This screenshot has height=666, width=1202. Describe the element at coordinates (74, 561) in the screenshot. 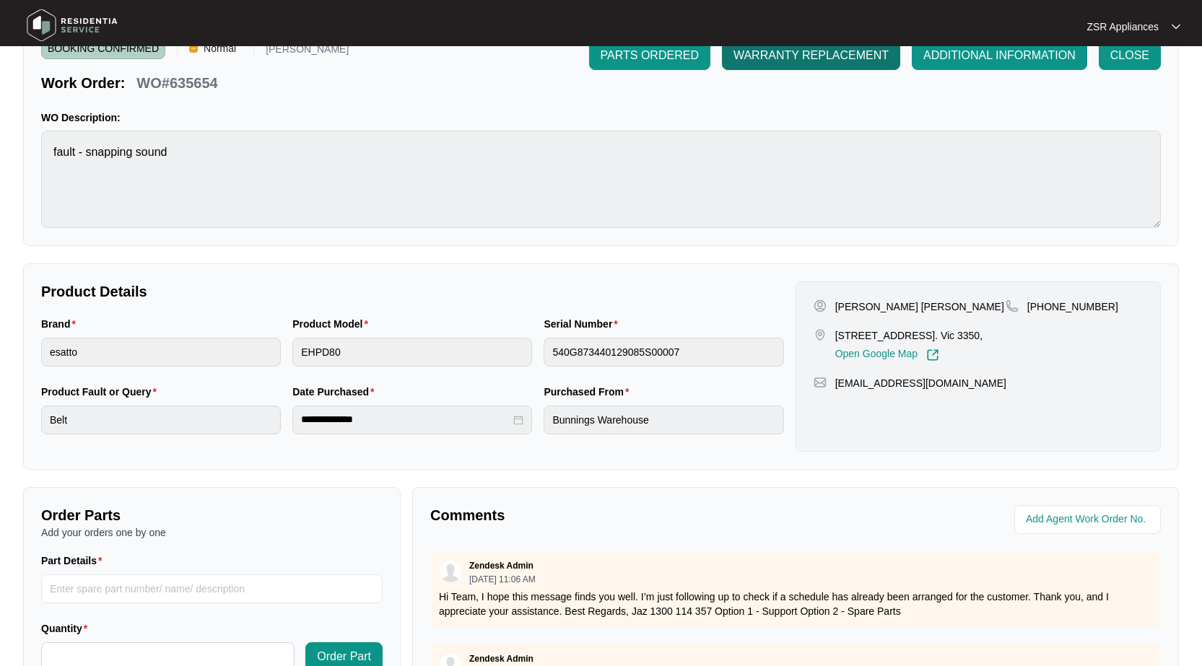

I see `label: Part Details` at that location.